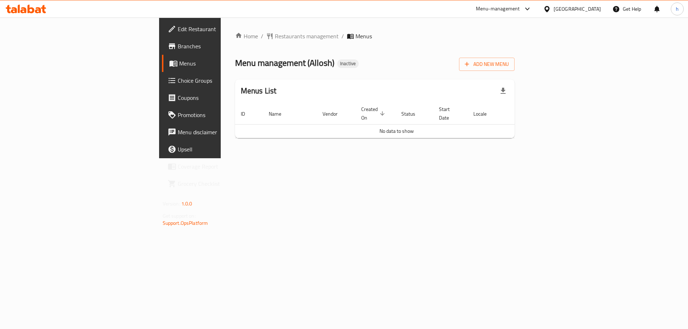 This screenshot has width=688, height=329. What do you see at coordinates (223, 149) in the screenshot?
I see `span: Upsell` at bounding box center [223, 149].